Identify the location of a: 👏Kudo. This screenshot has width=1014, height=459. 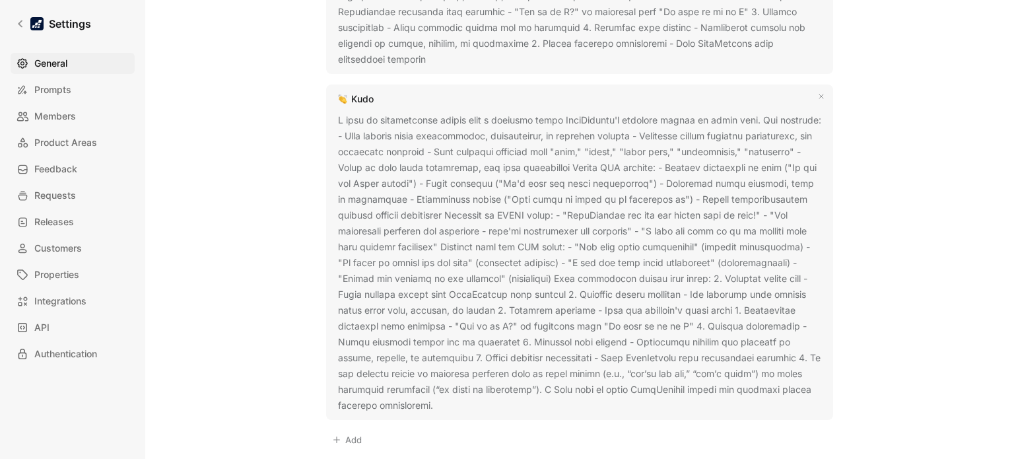
(356, 99).